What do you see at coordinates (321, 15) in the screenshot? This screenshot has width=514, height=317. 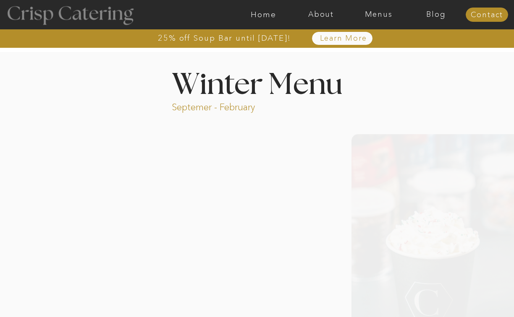 I see `a: About` at bounding box center [321, 15].